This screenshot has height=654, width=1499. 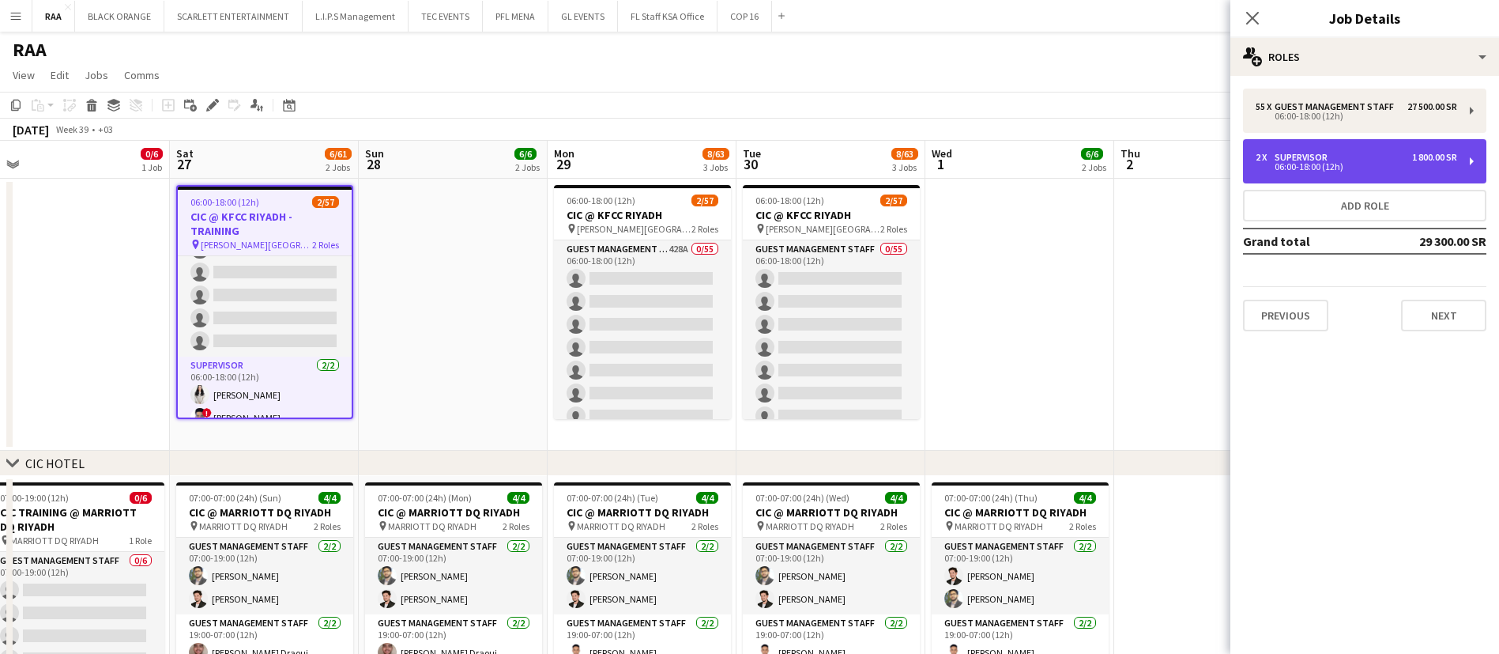 I want to click on h3: Job Details, so click(x=1365, y=18).